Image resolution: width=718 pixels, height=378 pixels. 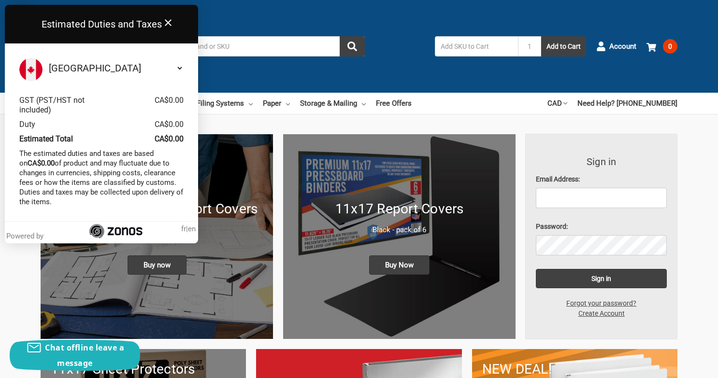 I want to click on button: Add to Cart, so click(x=563, y=46).